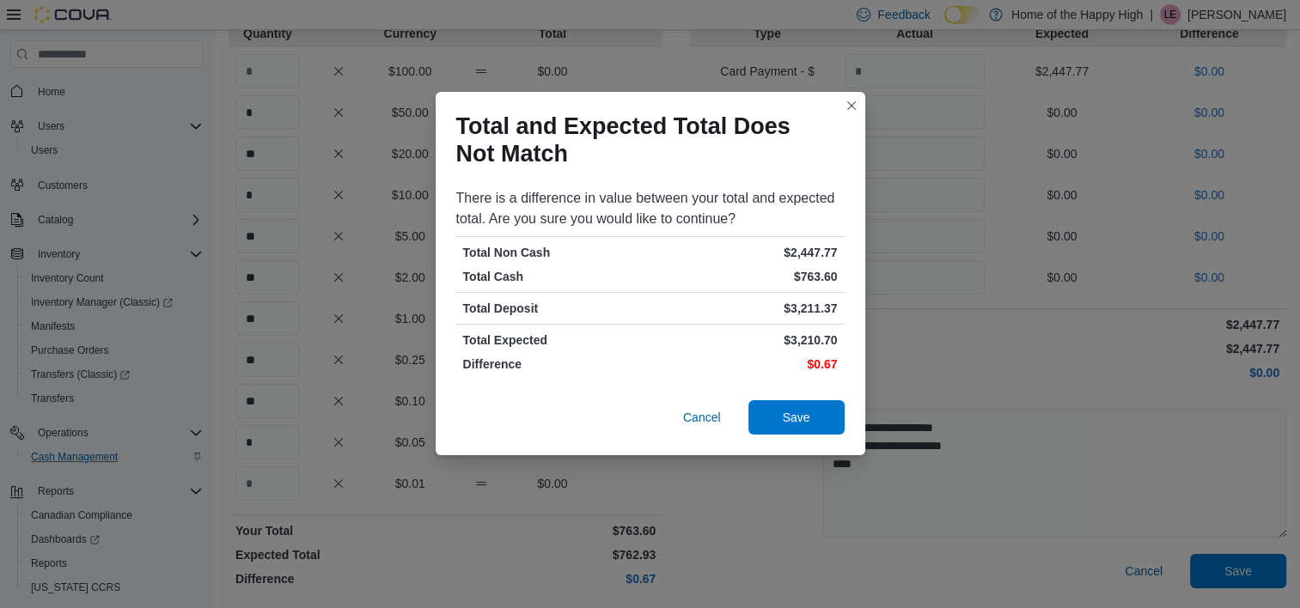 This screenshot has height=608, width=1300. I want to click on p: $0.67, so click(746, 364).